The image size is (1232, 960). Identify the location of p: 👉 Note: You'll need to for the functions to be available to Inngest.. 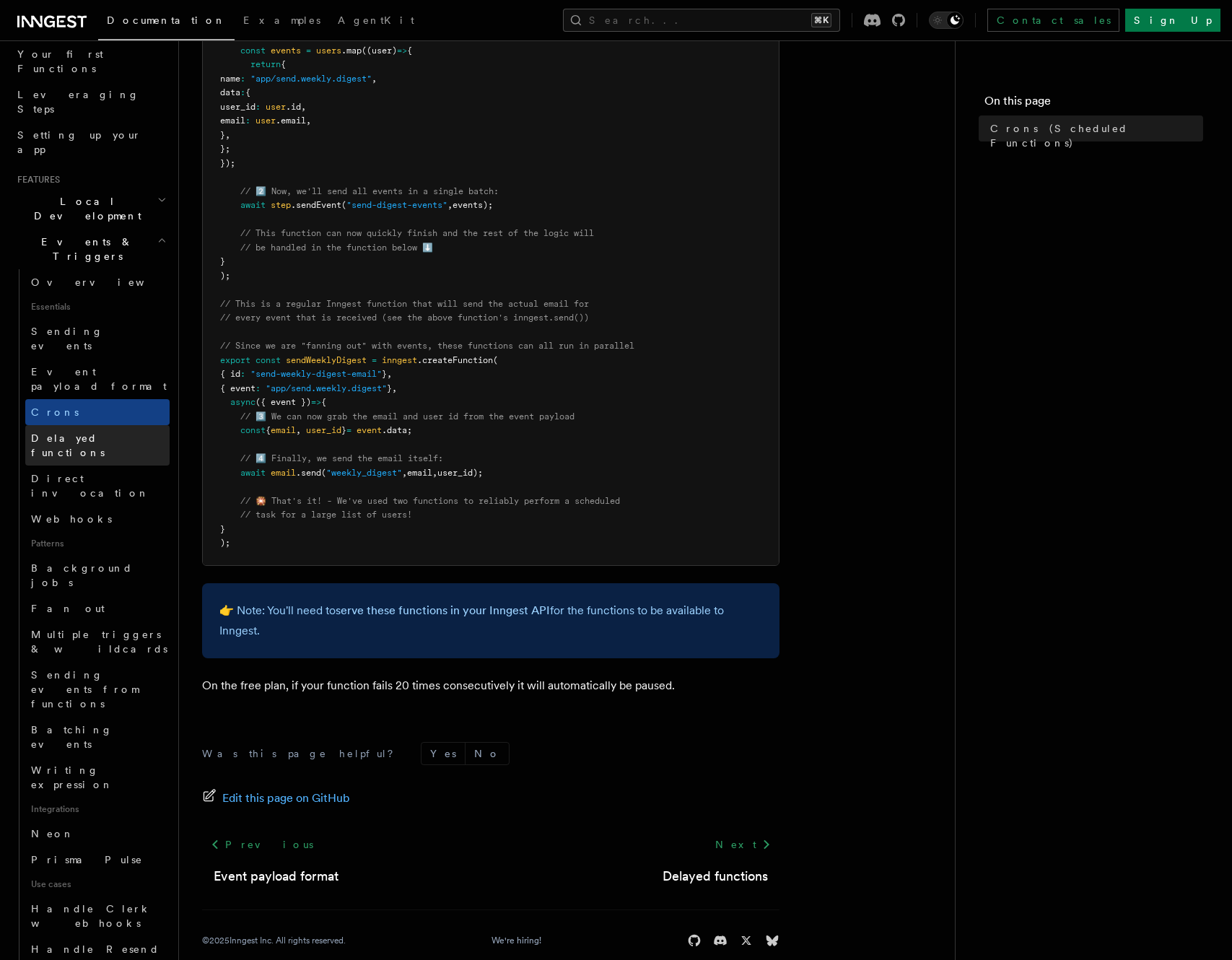
(490, 621).